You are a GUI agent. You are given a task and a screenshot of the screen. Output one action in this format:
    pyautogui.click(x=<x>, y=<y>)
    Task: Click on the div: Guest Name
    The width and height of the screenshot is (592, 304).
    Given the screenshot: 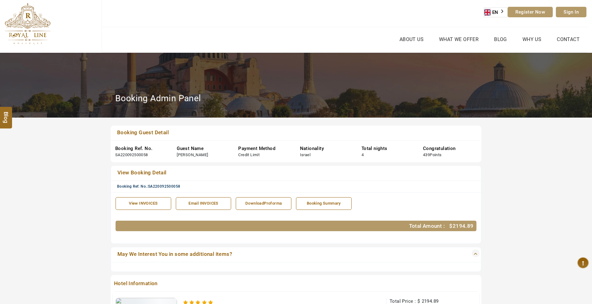 What is the action you would take?
    pyautogui.click(x=203, y=149)
    